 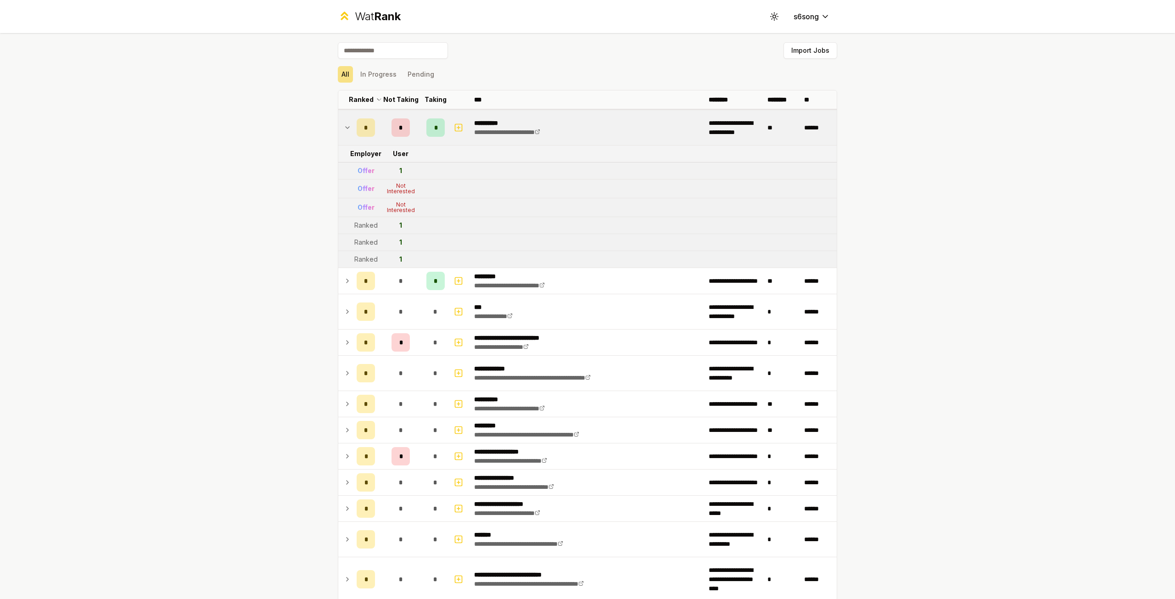 What do you see at coordinates (378, 17) in the screenshot?
I see `div: Wat` at bounding box center [378, 17].